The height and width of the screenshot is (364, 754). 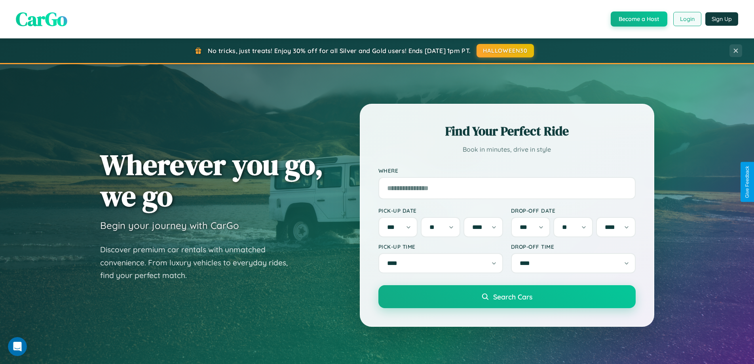 I want to click on button: Login, so click(x=688, y=19).